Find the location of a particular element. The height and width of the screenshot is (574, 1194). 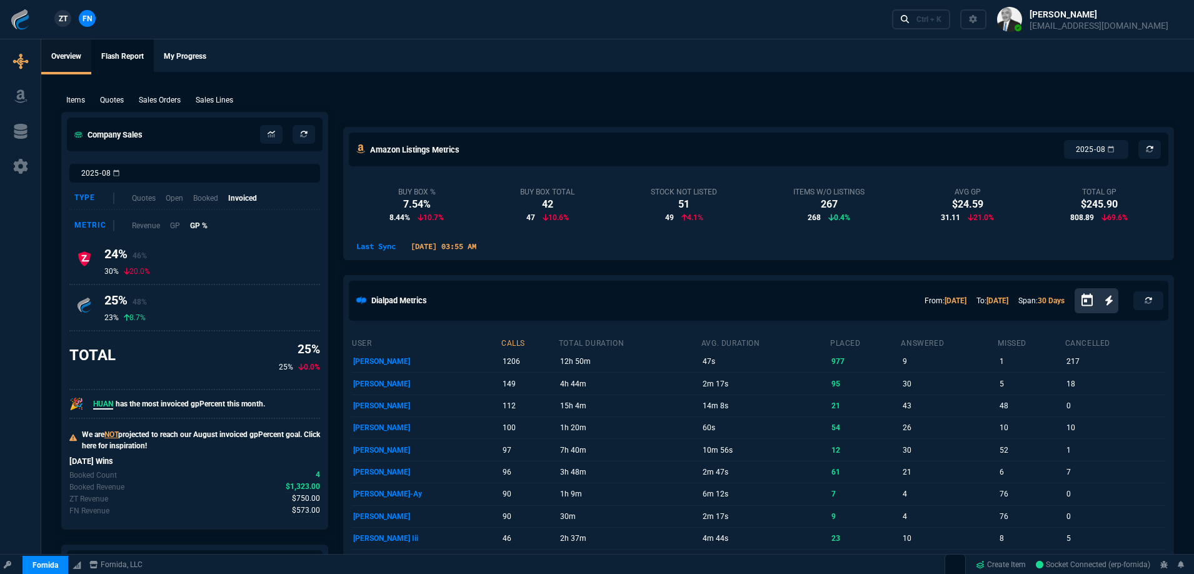

a: msbcCompanyName is located at coordinates (116, 564).